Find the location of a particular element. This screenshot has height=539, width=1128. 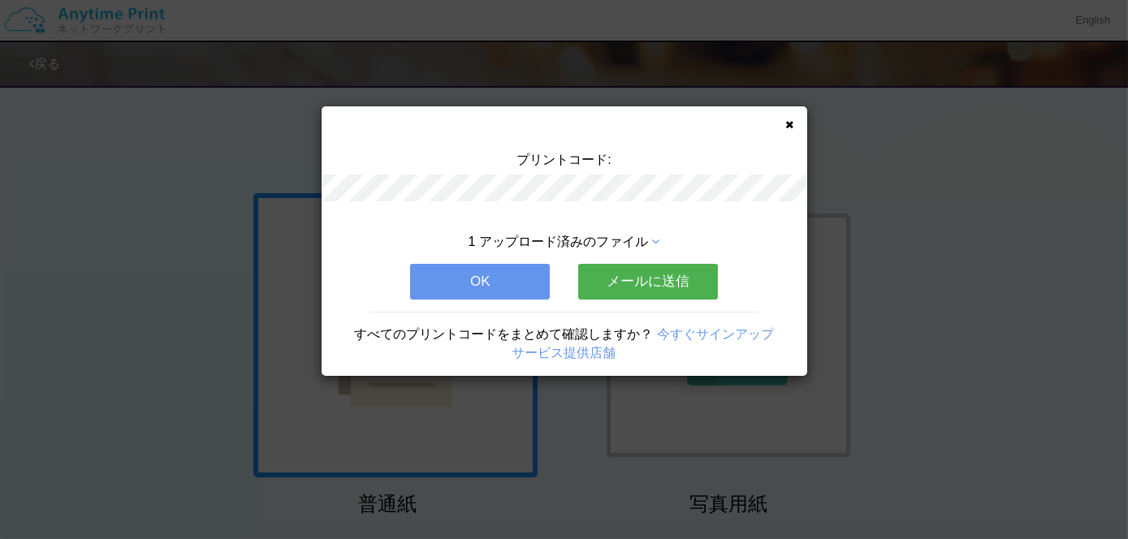

span: プリントコード: is located at coordinates (563, 159).